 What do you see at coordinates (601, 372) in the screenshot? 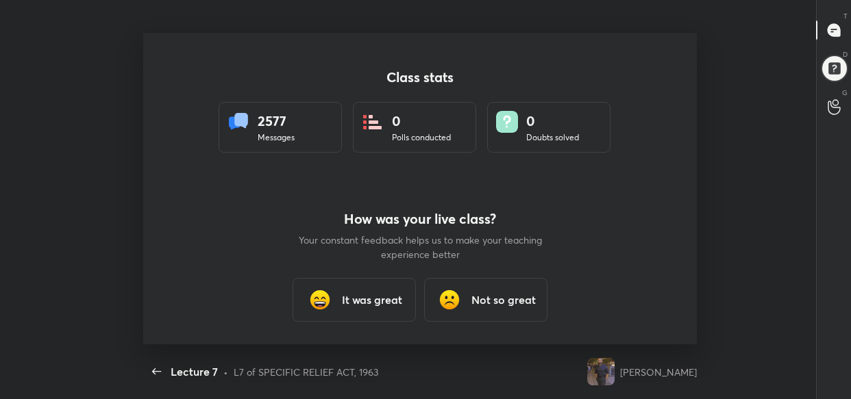
I see `img: 2b9392717e4c4b858f816e17e63d45df.jpg` at bounding box center [601, 372].